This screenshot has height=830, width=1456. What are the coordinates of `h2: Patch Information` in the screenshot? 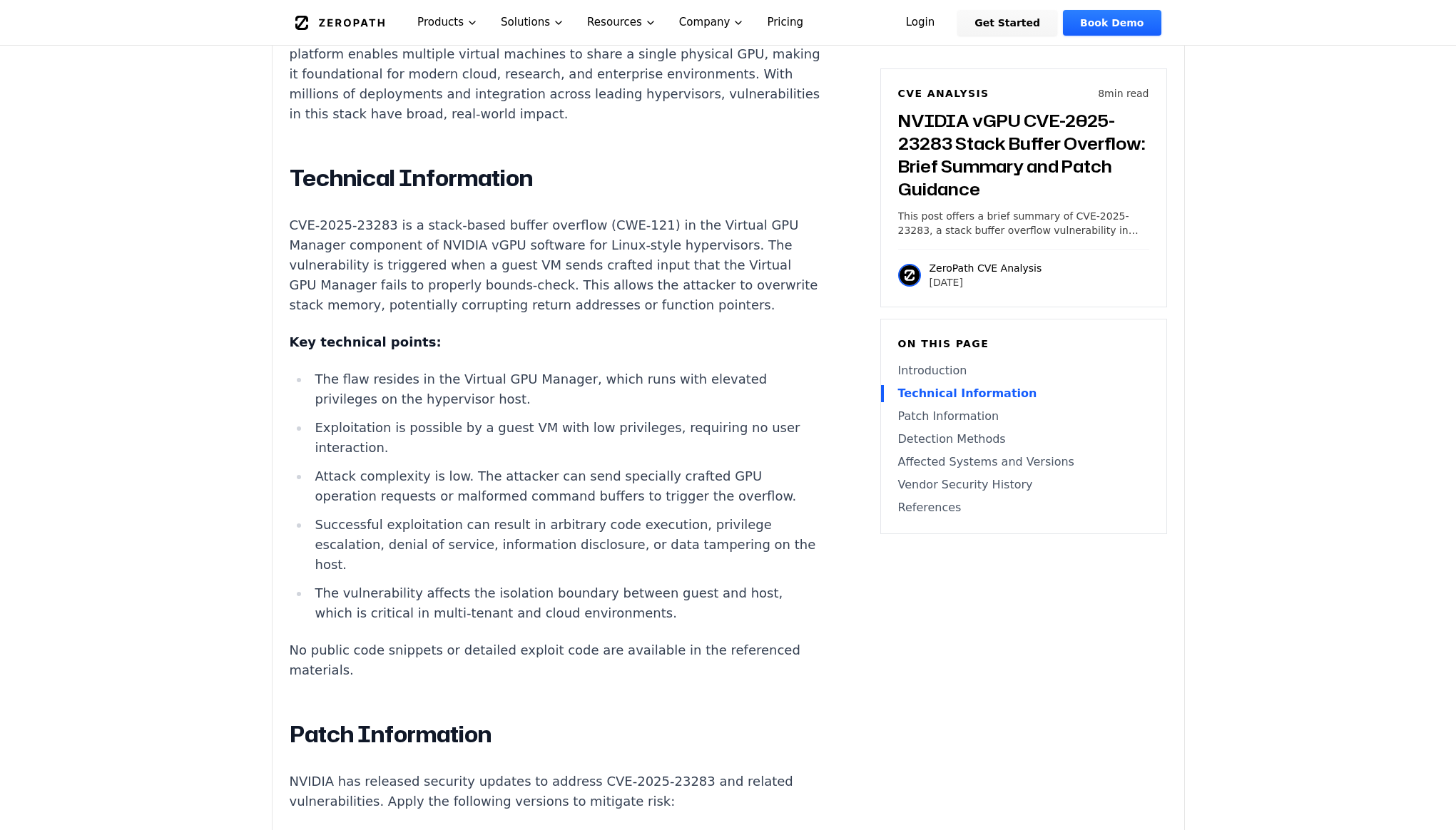 It's located at (555, 735).